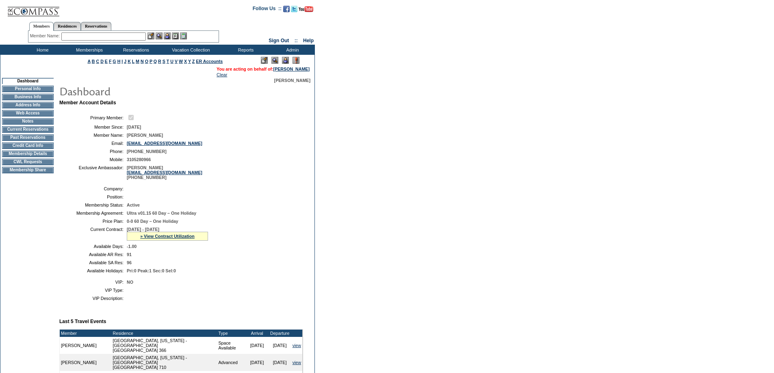 The image size is (774, 373). I want to click on td: Member Name:, so click(93, 135).